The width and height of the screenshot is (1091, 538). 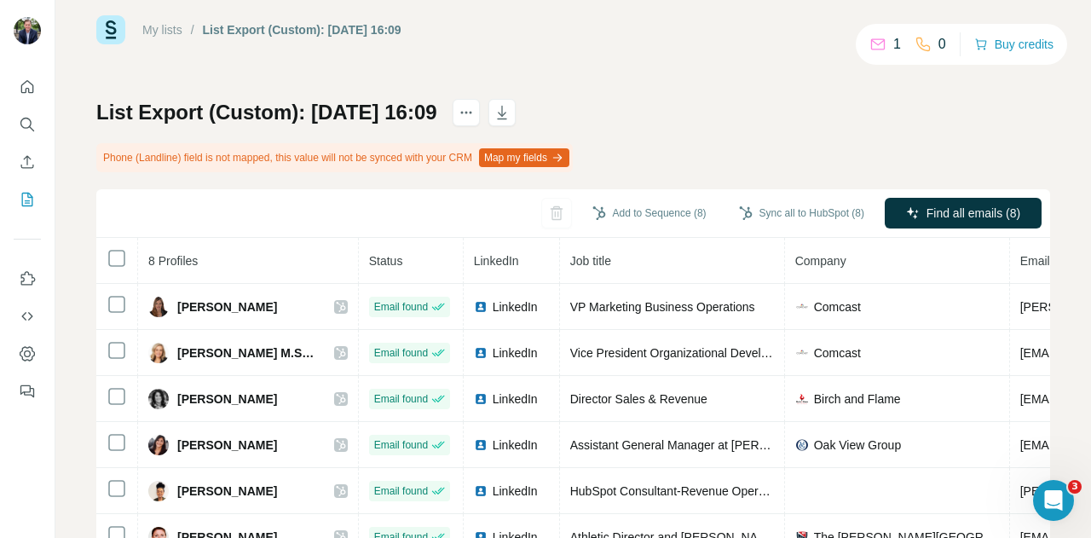 I want to click on button: Enrich CSV, so click(x=27, y=162).